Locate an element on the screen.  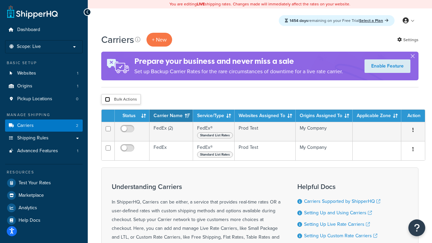
a: ShipperHQ Home is located at coordinates (32, 12).